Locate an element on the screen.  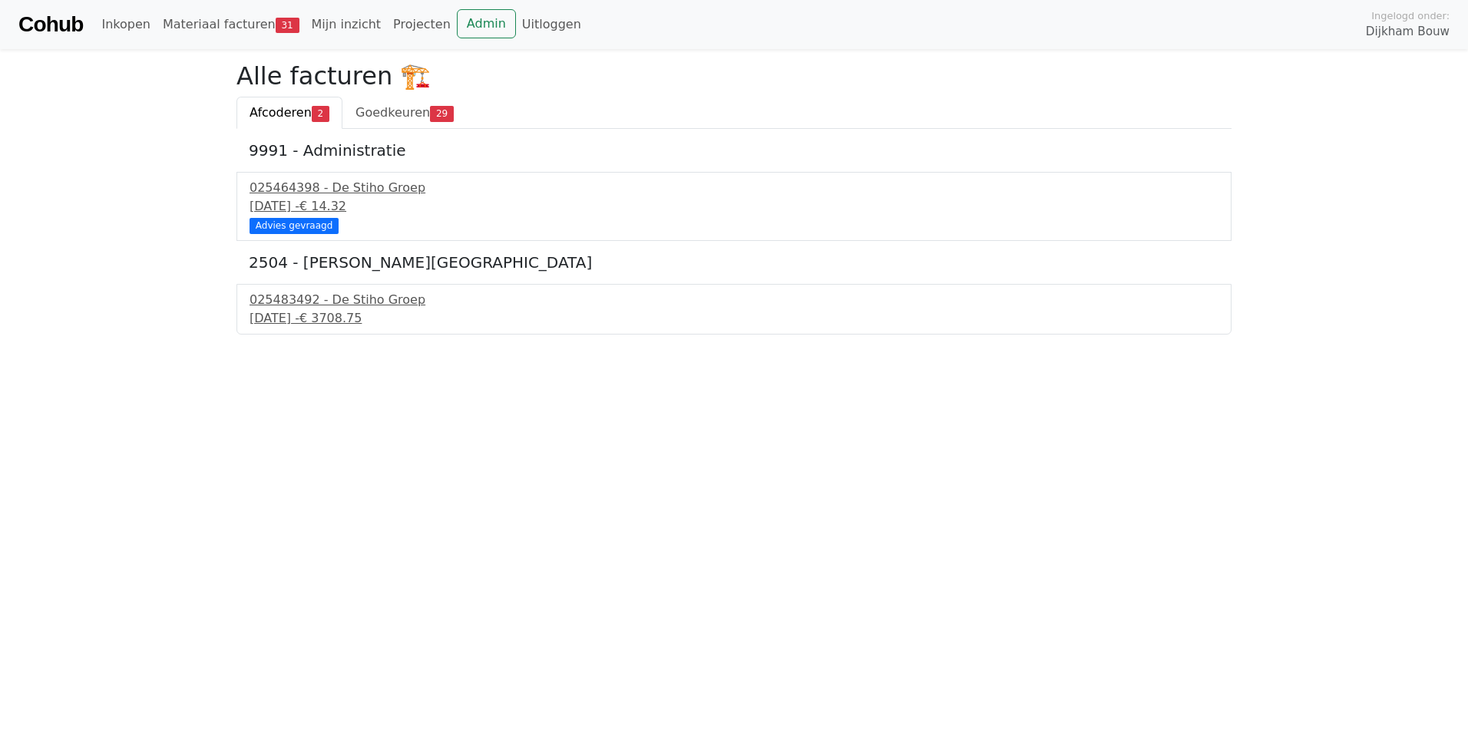
a: Projecten is located at coordinates (421, 25).